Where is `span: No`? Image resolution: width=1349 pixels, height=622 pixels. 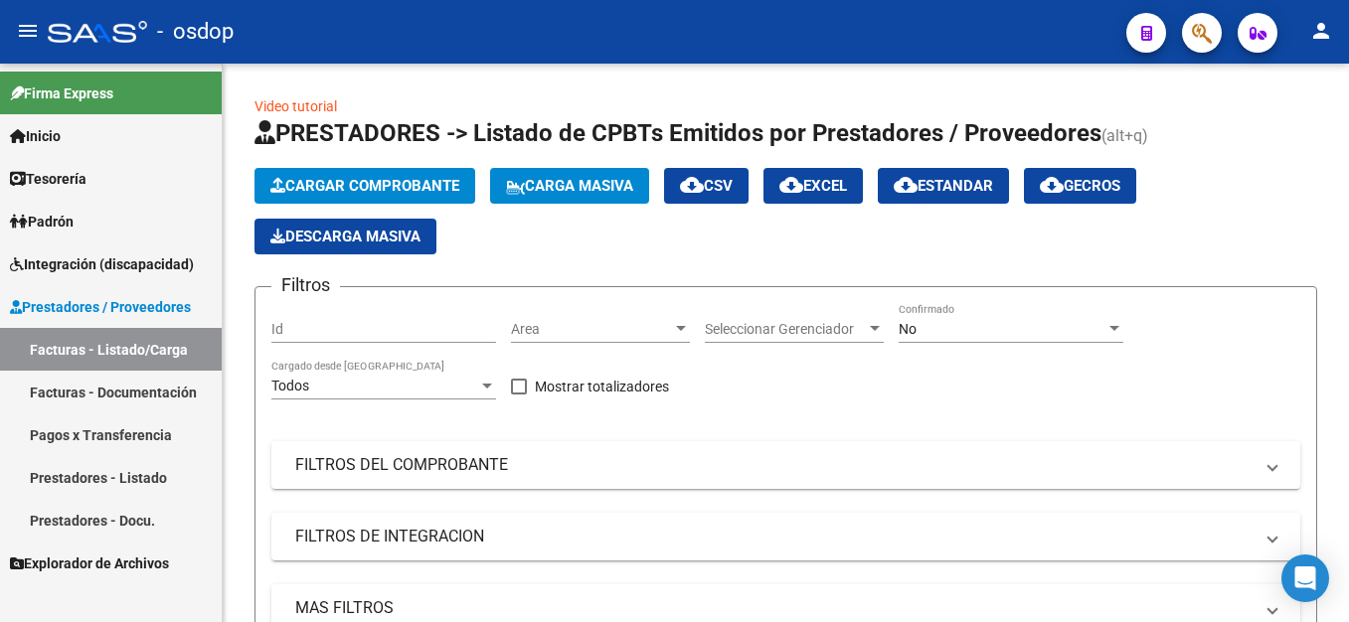
span: No is located at coordinates (907, 329).